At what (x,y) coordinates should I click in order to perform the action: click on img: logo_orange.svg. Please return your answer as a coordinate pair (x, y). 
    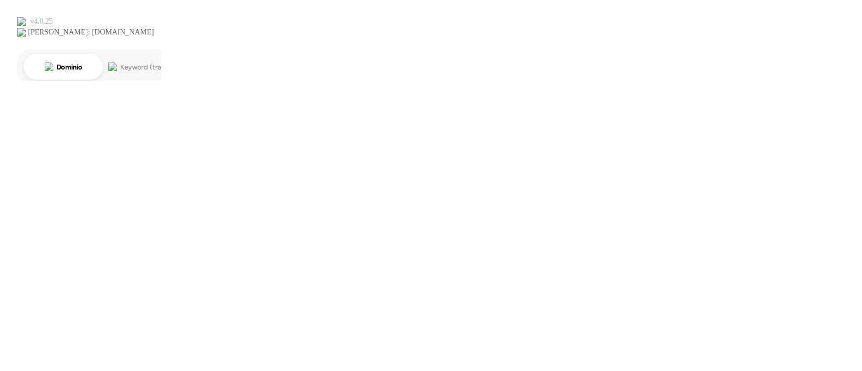
    Looking at the image, I should click on (22, 22).